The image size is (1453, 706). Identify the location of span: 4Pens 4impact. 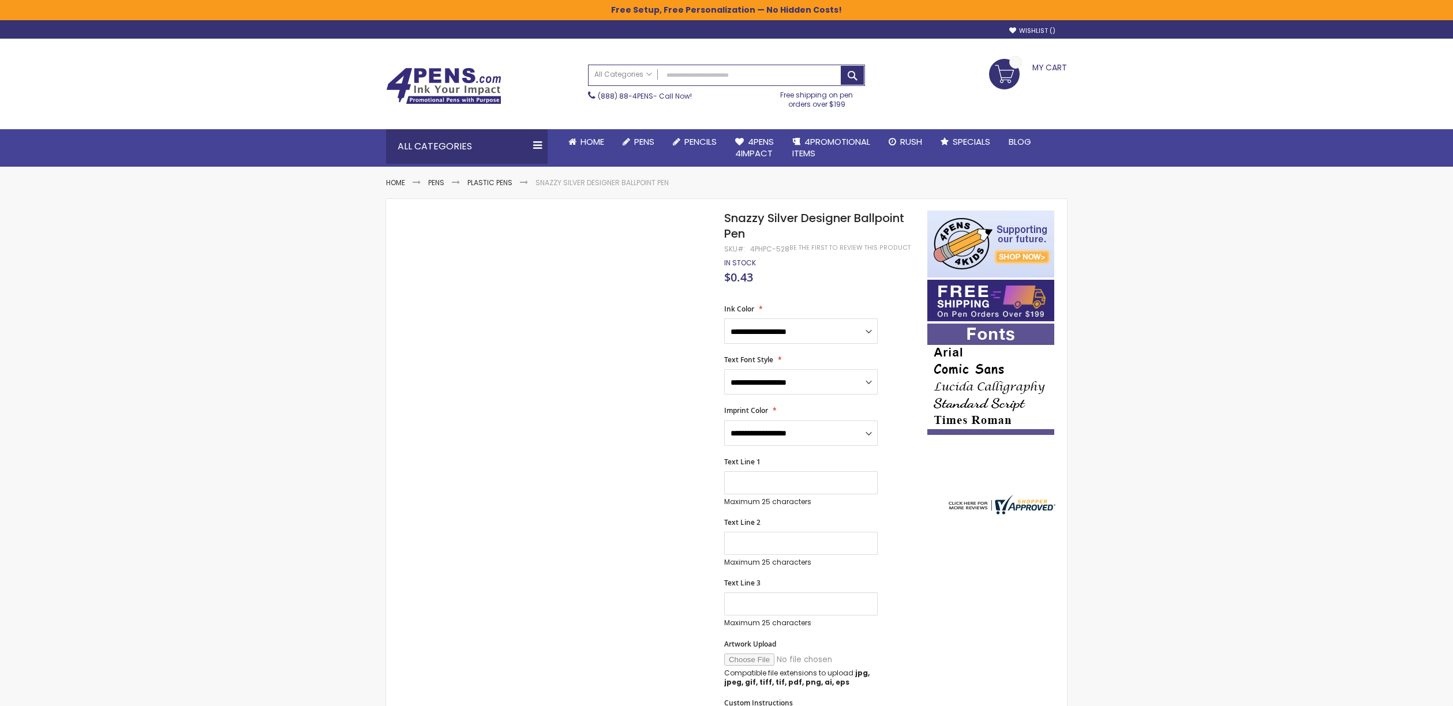
(754, 147).